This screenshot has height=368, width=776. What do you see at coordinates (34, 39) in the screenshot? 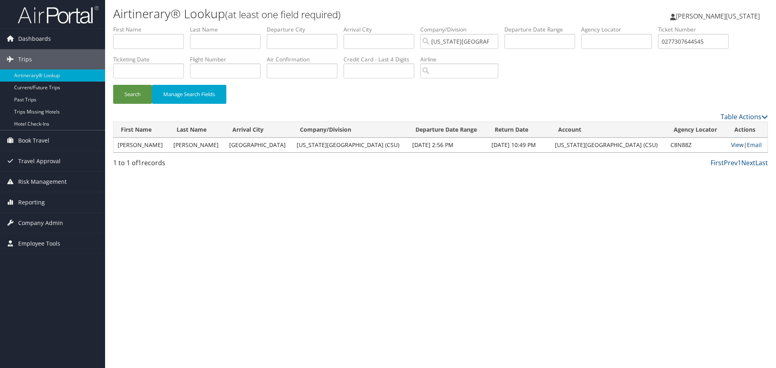
I see `span: Dashboards` at bounding box center [34, 39].